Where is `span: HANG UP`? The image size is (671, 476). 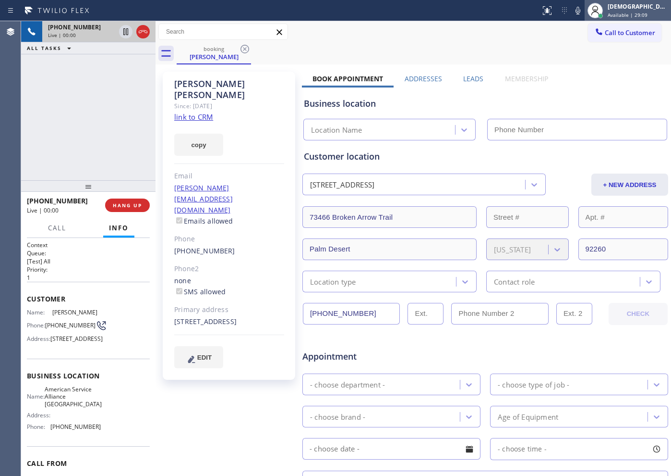 span: HANG UP is located at coordinates (127, 205).